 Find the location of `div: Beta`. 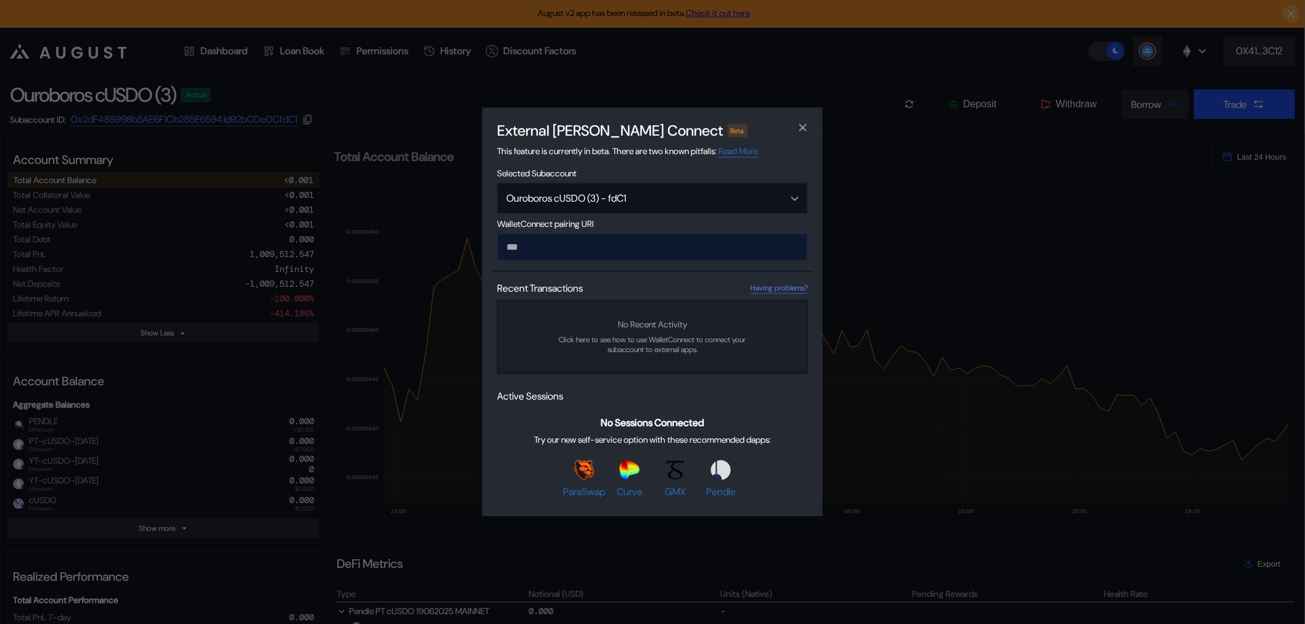

div: Beta is located at coordinates (738, 131).